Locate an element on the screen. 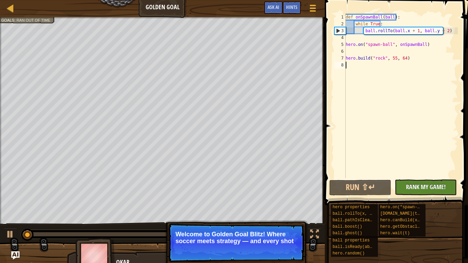 The width and height of the screenshot is (468, 263). div: 2 is located at coordinates (340, 24).